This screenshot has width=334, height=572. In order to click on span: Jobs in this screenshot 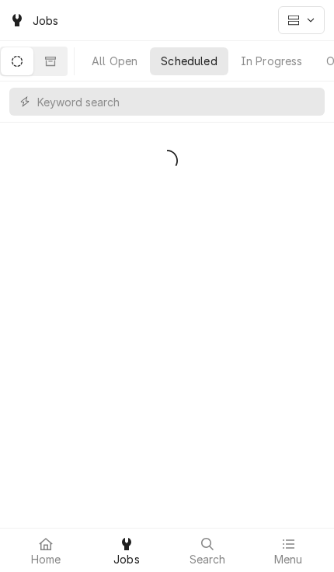, I will do `click(127, 560)`.